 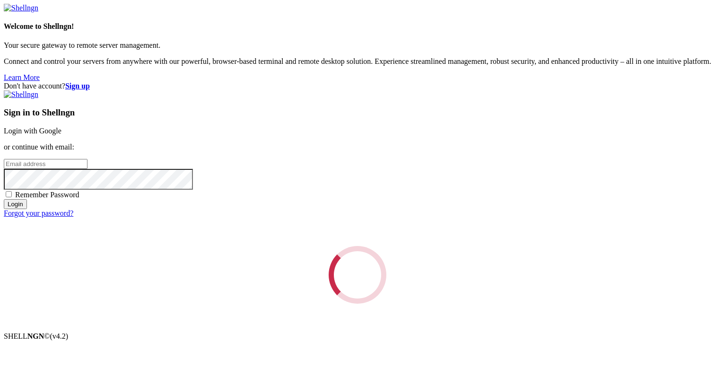 What do you see at coordinates (47, 194) in the screenshot?
I see `span: Remember Password` at bounding box center [47, 194].